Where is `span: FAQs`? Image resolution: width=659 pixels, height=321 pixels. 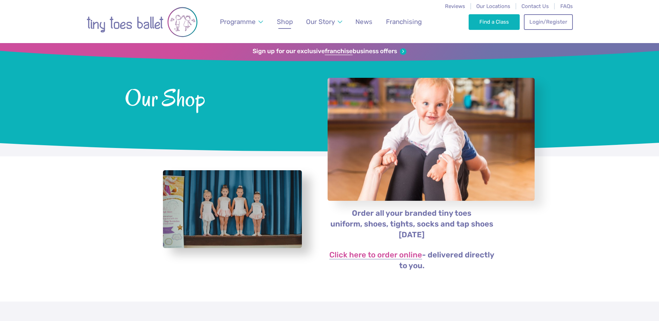
span: FAQs is located at coordinates (567, 6).